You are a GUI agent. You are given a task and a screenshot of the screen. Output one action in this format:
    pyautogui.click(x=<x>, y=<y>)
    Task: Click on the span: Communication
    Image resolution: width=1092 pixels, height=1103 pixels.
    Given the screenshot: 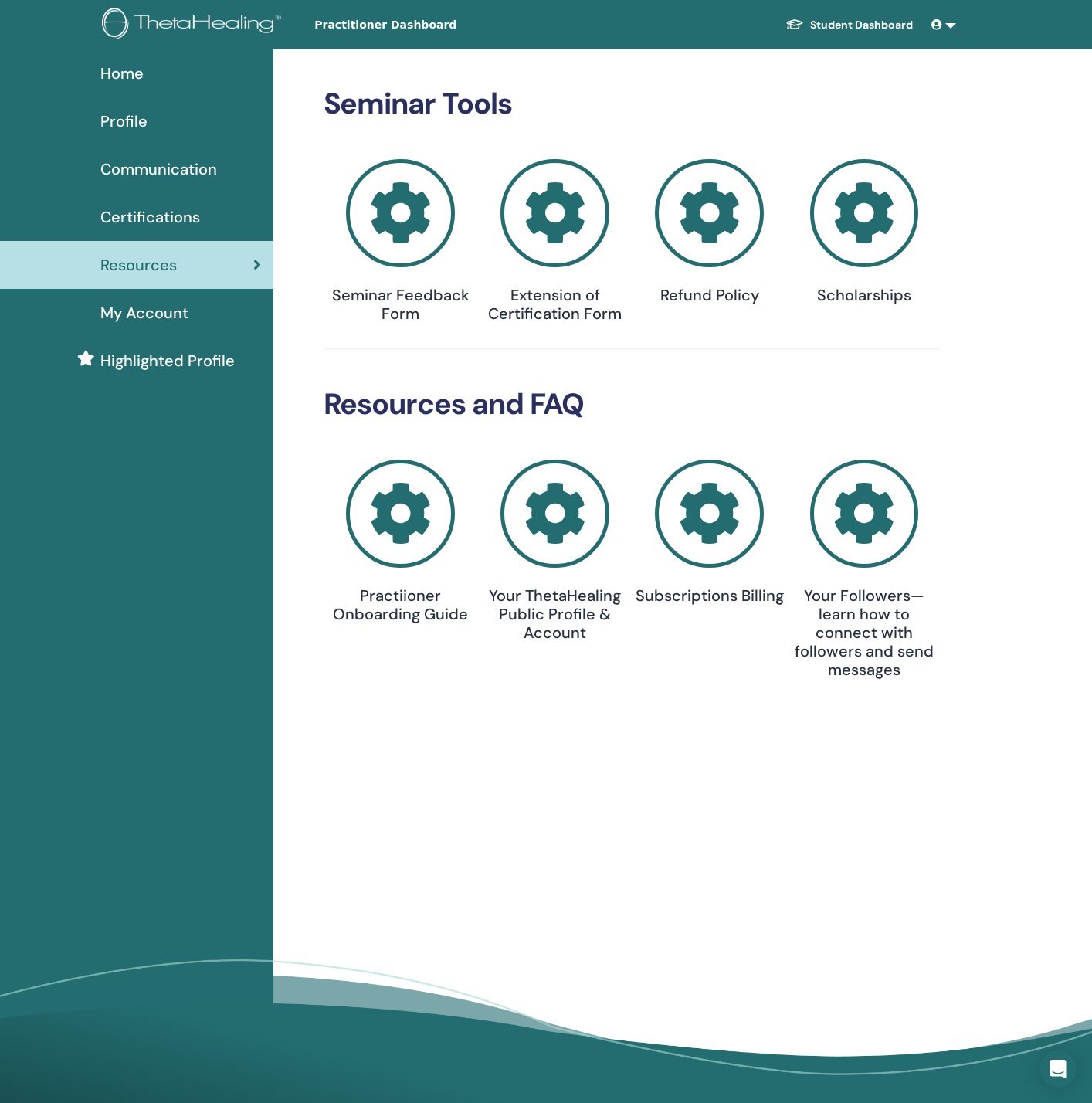 What is the action you would take?
    pyautogui.click(x=158, y=169)
    